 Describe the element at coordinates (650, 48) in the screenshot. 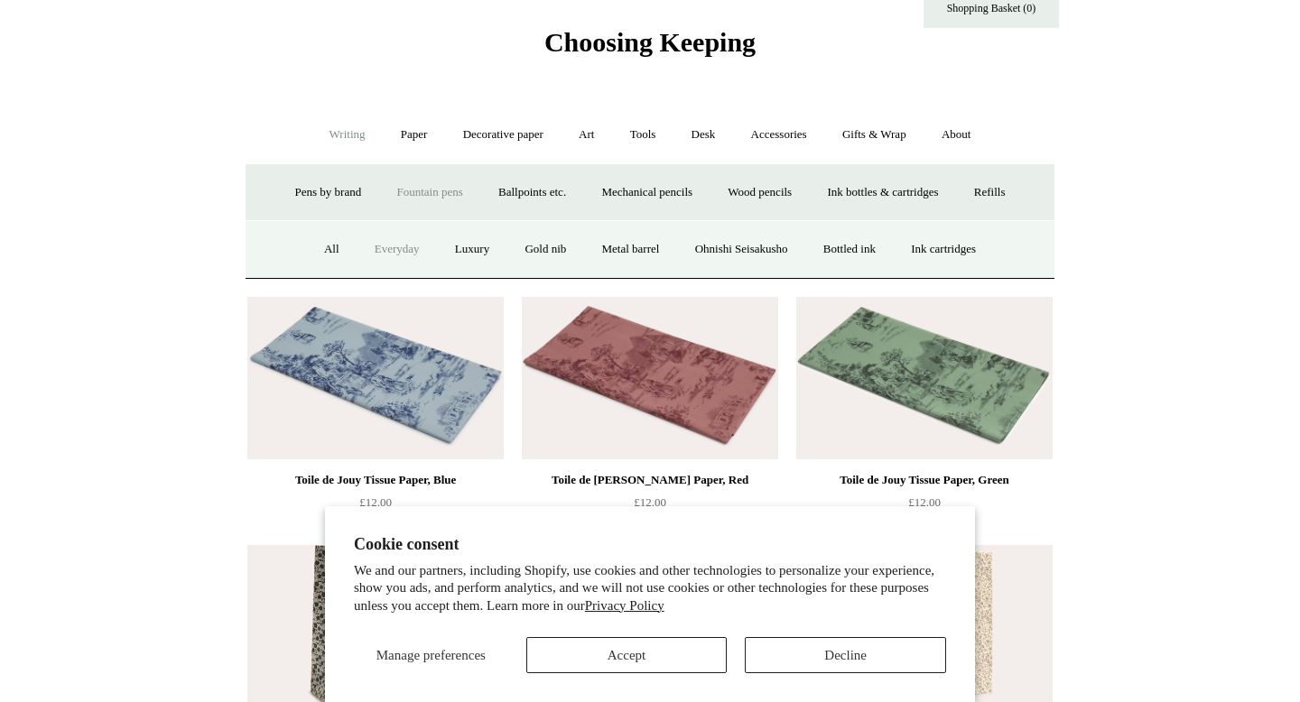

I see `a: Choosing Keeping` at that location.